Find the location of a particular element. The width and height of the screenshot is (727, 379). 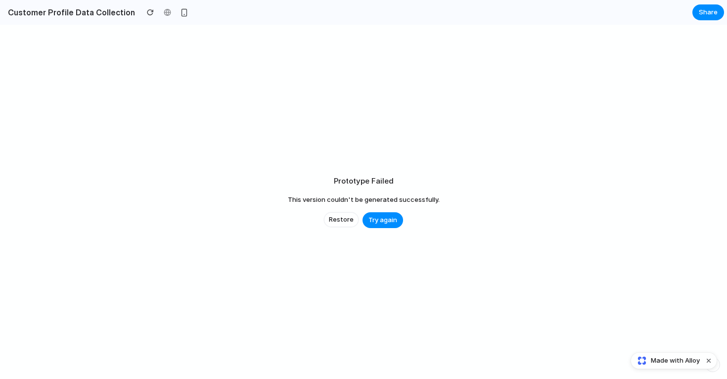

h2: Customer Profile Data Collection is located at coordinates (69, 12).